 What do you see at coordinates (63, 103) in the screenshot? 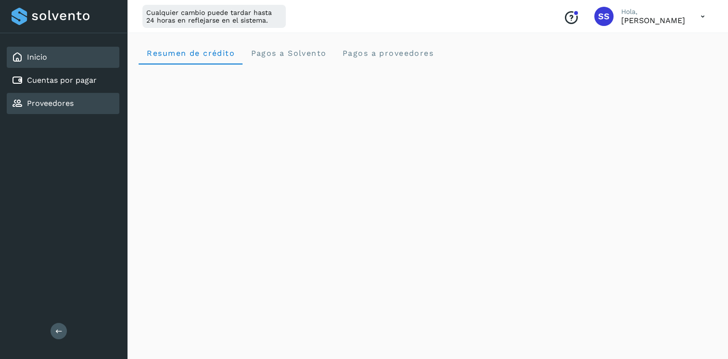
I see `div: Proveedores` at bounding box center [63, 103].